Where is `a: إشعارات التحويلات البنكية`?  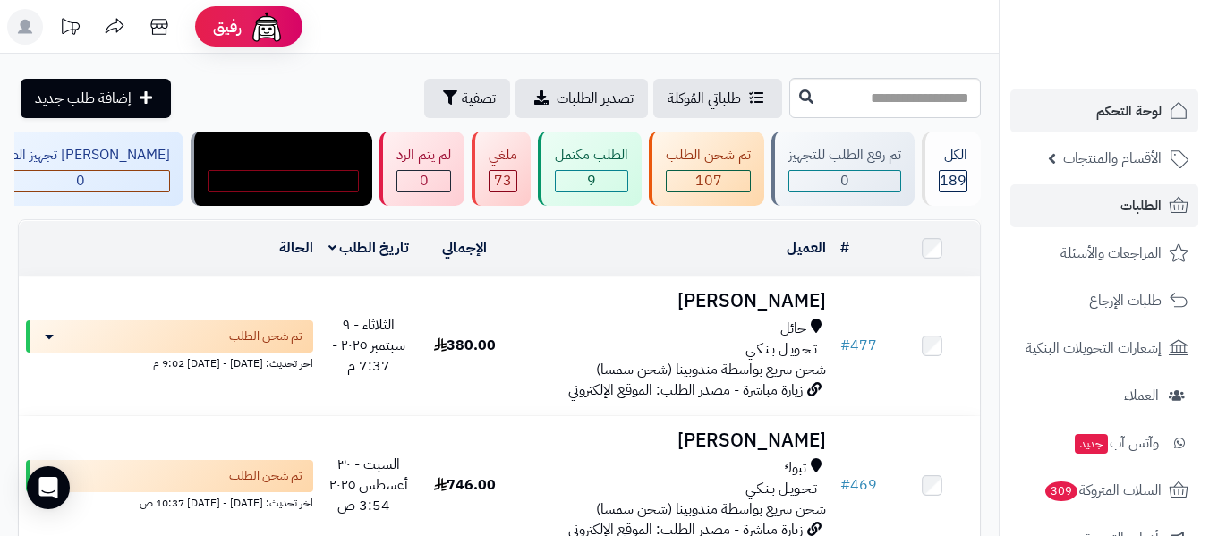 a: إشعارات التحويلات البنكية is located at coordinates (1104, 348).